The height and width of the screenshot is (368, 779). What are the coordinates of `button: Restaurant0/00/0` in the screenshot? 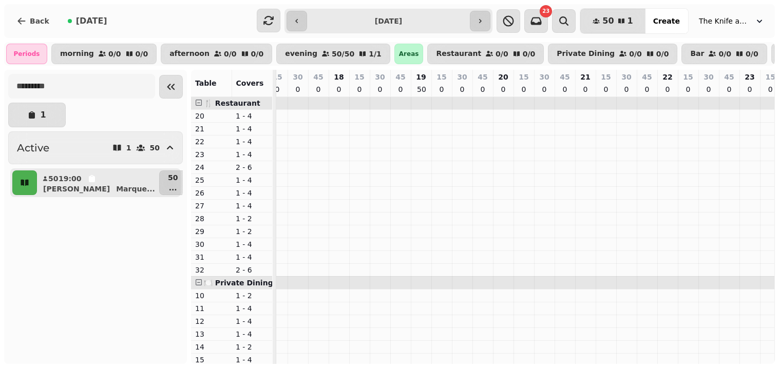 It's located at (485, 54).